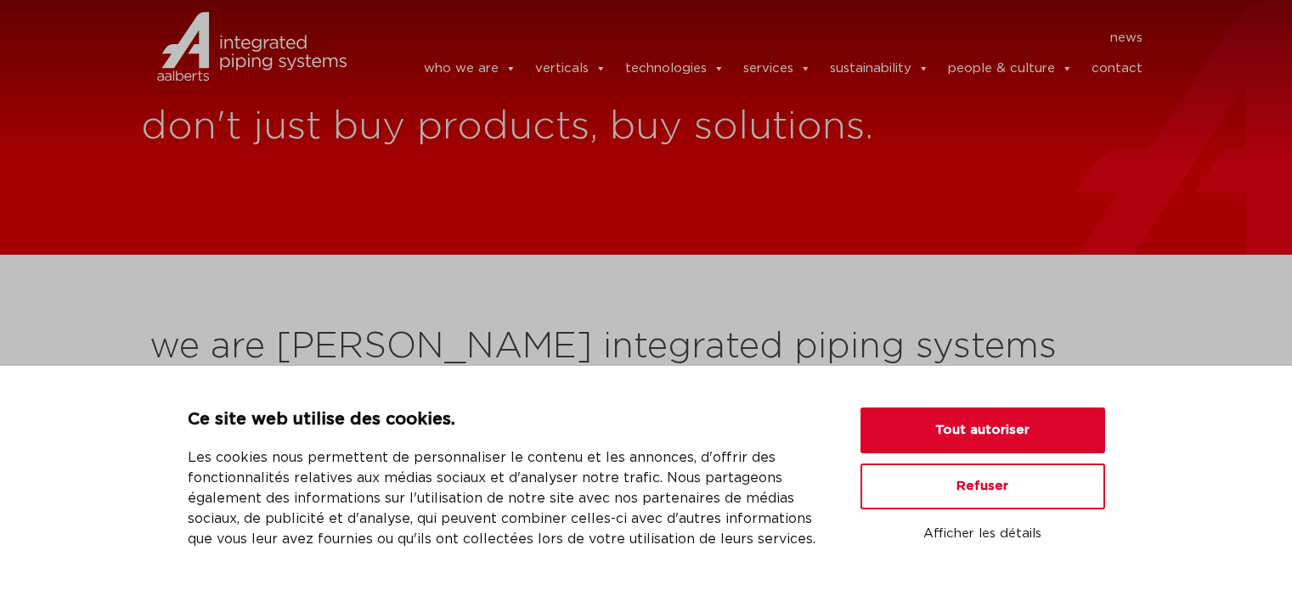 The width and height of the screenshot is (1292, 590). Describe the element at coordinates (879, 69) in the screenshot. I see `a: sustainability` at that location.